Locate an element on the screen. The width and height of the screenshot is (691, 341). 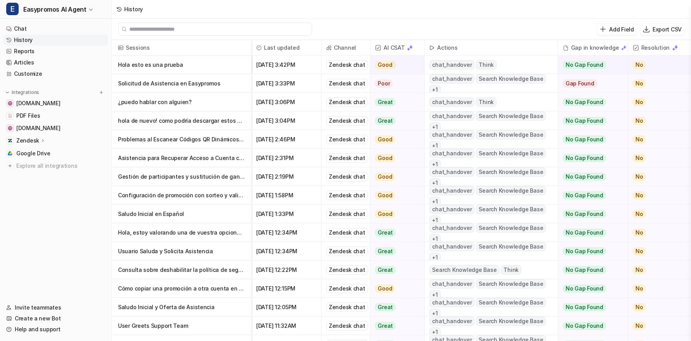
p: ¿puedo hablar con alguien? is located at coordinates (181, 102).